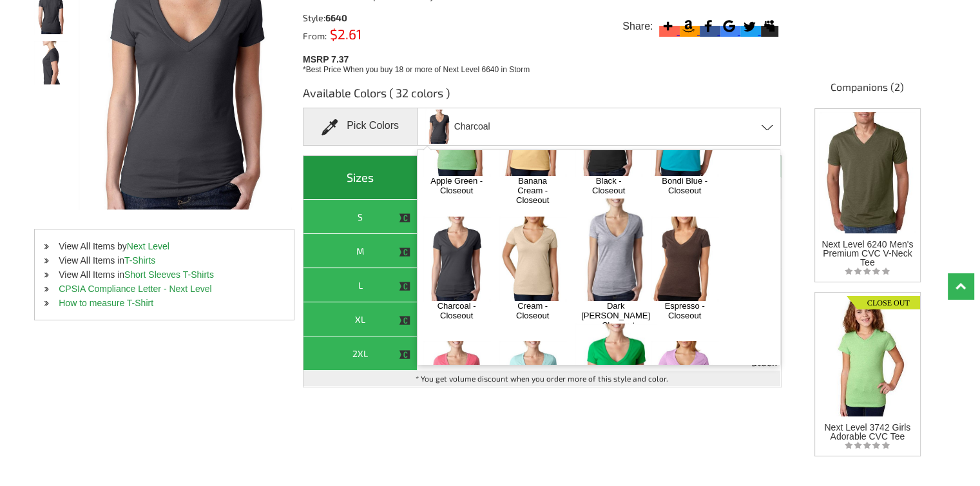 This screenshot has height=486, width=980. Describe the element at coordinates (472, 126) in the screenshot. I see `span: Charcoal` at that location.